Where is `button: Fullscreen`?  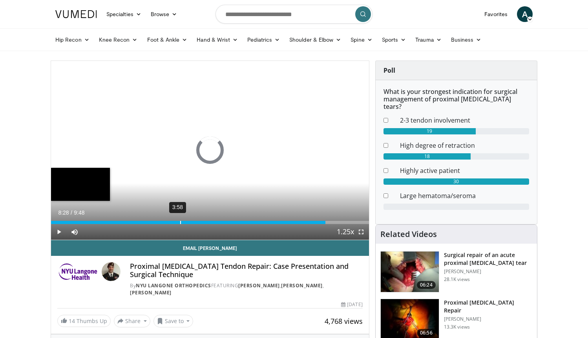
button: Fullscreen is located at coordinates (361, 232).